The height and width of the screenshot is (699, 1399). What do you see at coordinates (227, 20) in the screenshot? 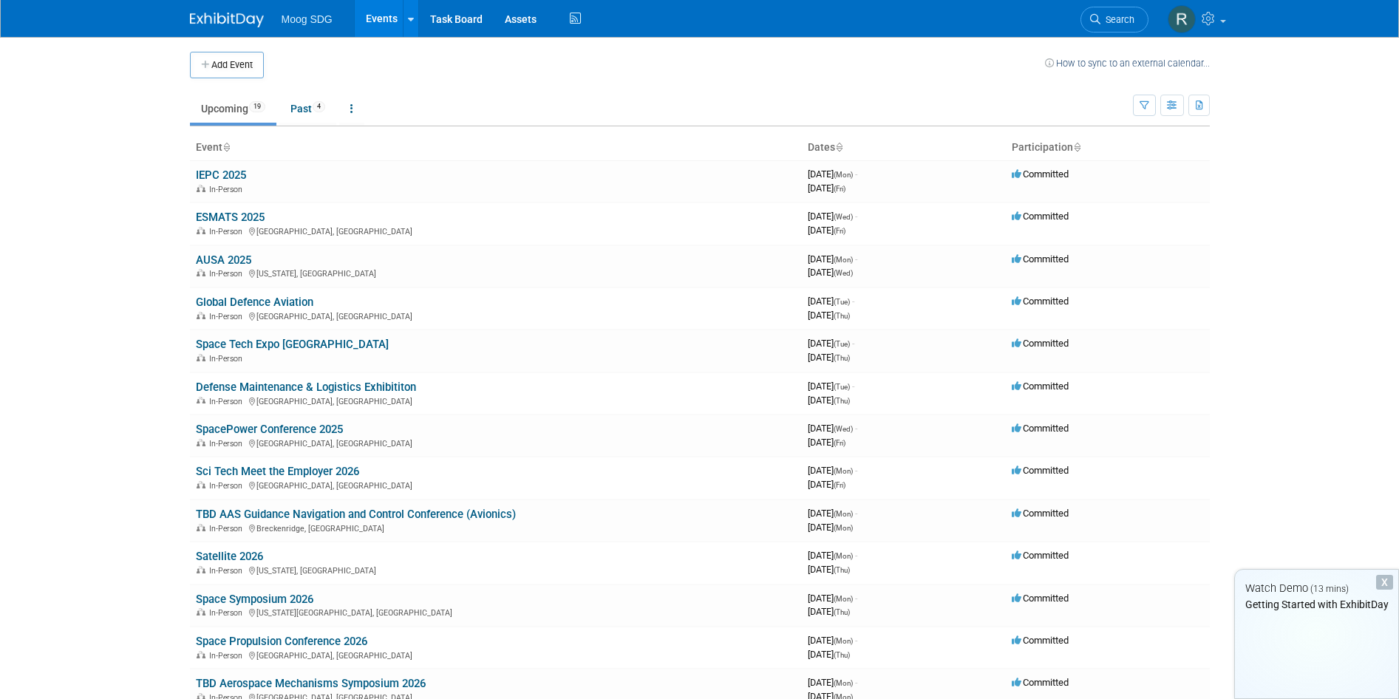
I see `img: ExhibitDay` at bounding box center [227, 20].